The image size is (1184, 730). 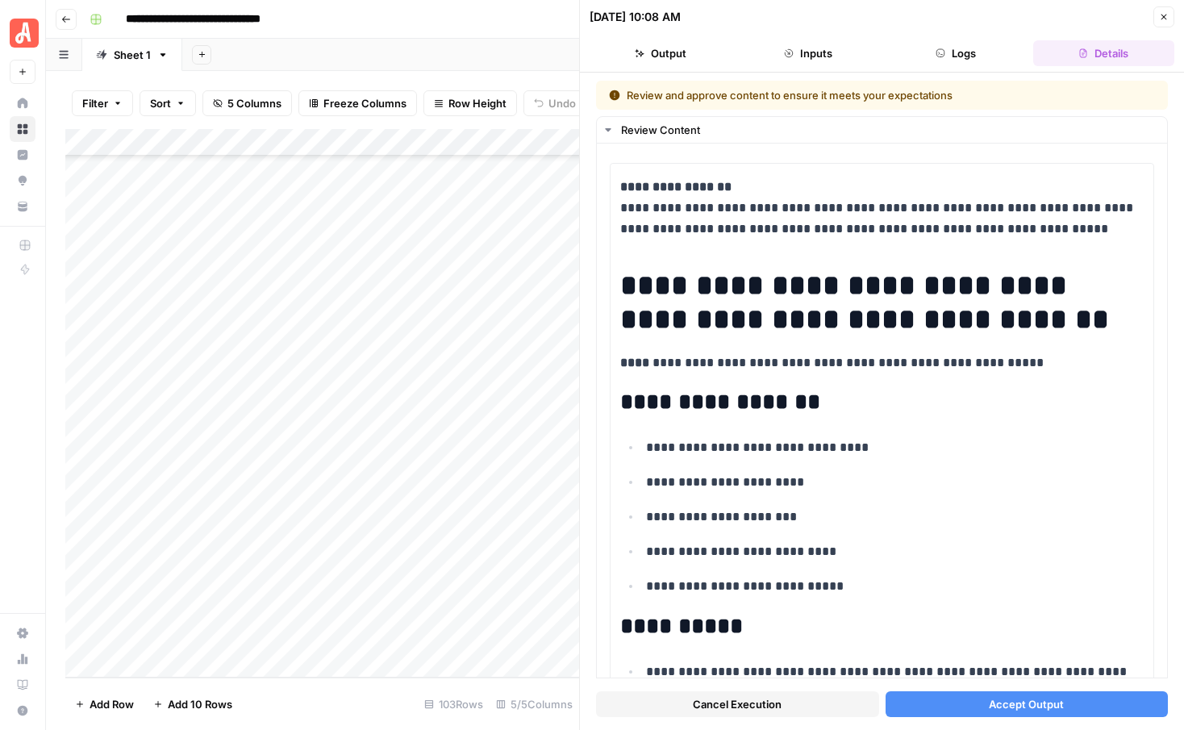 I want to click on a: Browse, so click(x=23, y=129).